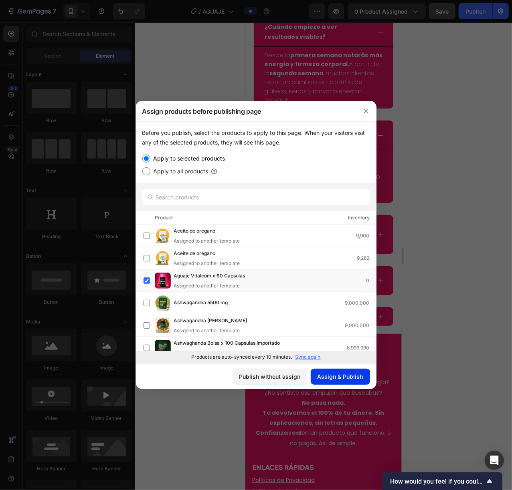 This screenshot has height=490, width=512. Describe the element at coordinates (256, 197) in the screenshot. I see `input: Search products` at that location.